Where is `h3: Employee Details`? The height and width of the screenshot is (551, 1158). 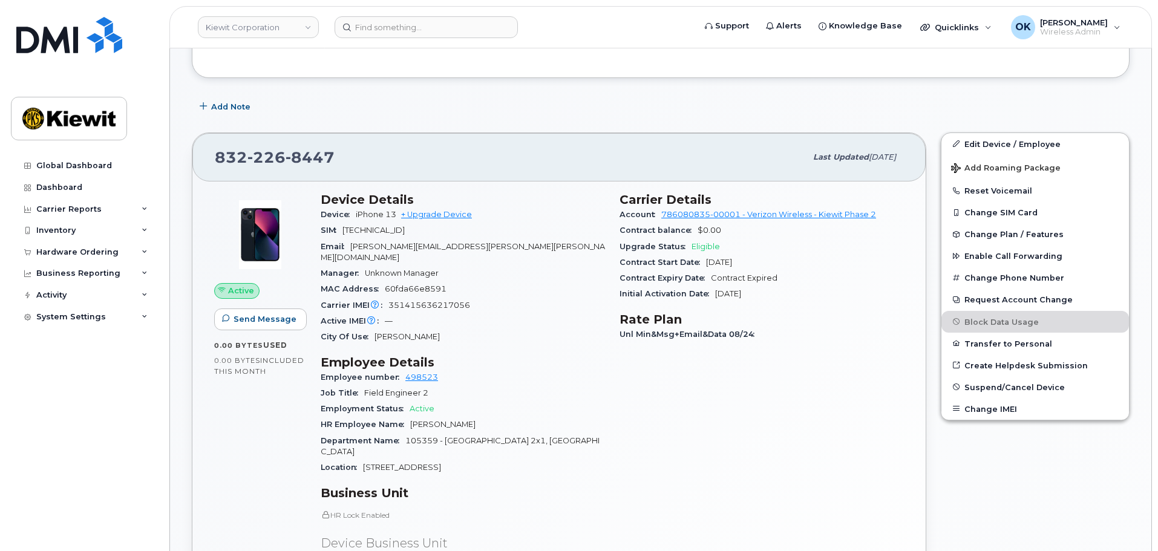 h3: Employee Details is located at coordinates (463, 363).